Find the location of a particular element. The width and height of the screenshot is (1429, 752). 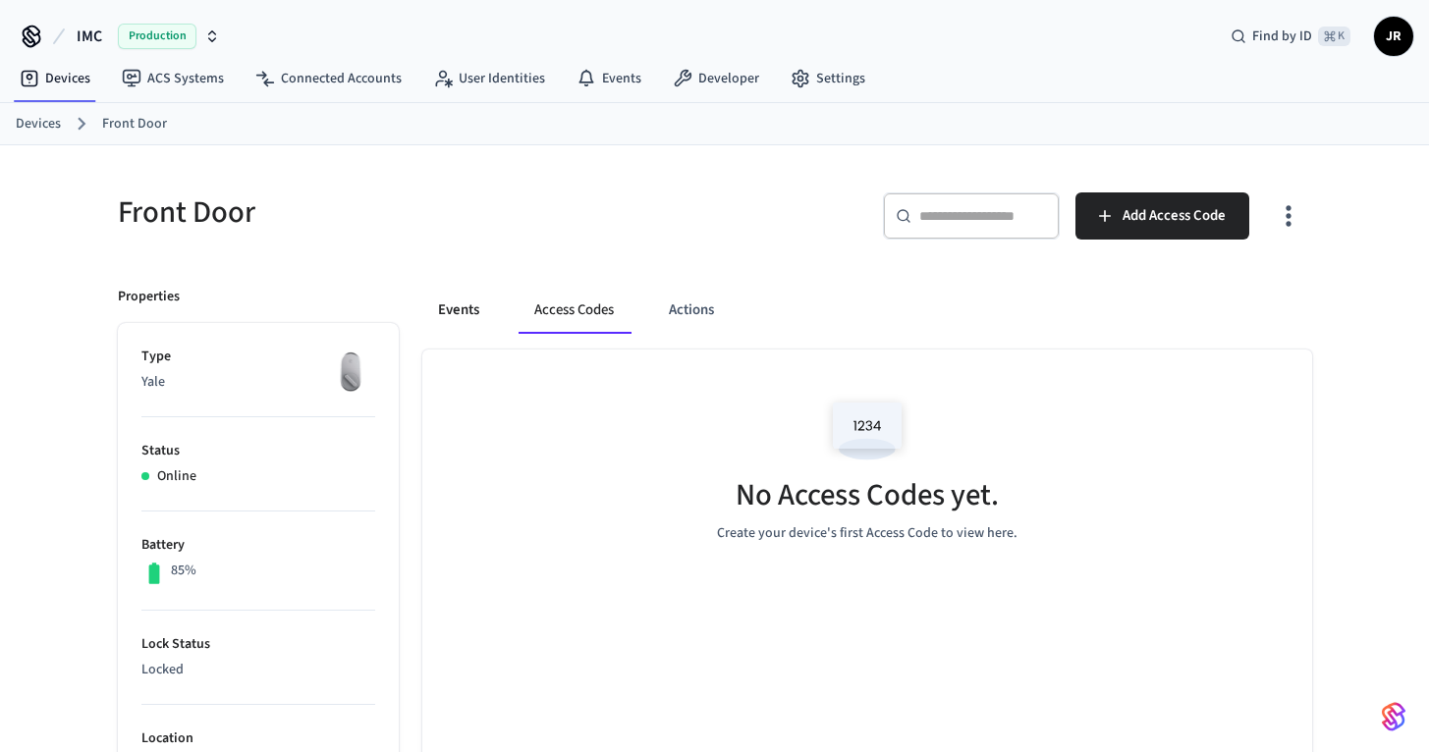

img: August Wifi Smart Lock 3rd Gen, Silver, Front is located at coordinates (351, 371).